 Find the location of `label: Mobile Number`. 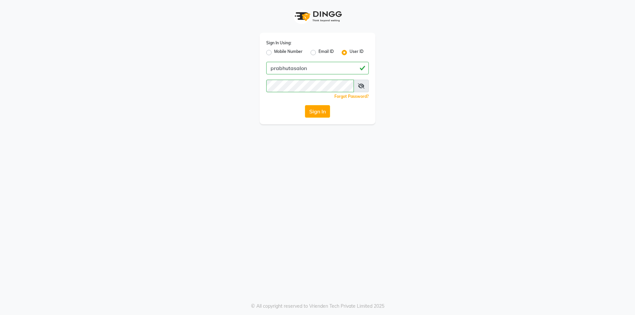

label: Mobile Number is located at coordinates (288, 53).